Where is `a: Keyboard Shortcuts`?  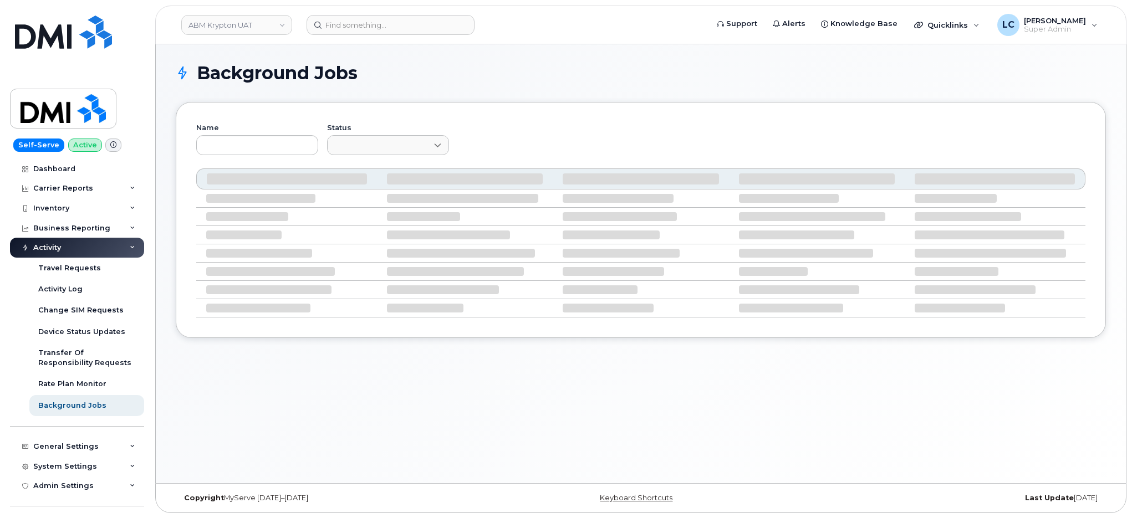
a: Keyboard Shortcuts is located at coordinates (636, 498).